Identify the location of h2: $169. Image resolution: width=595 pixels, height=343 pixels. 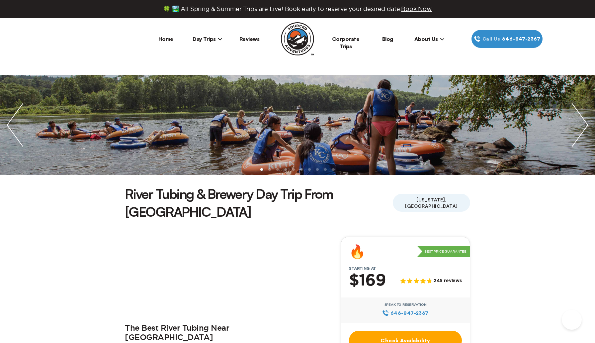
(367, 281).